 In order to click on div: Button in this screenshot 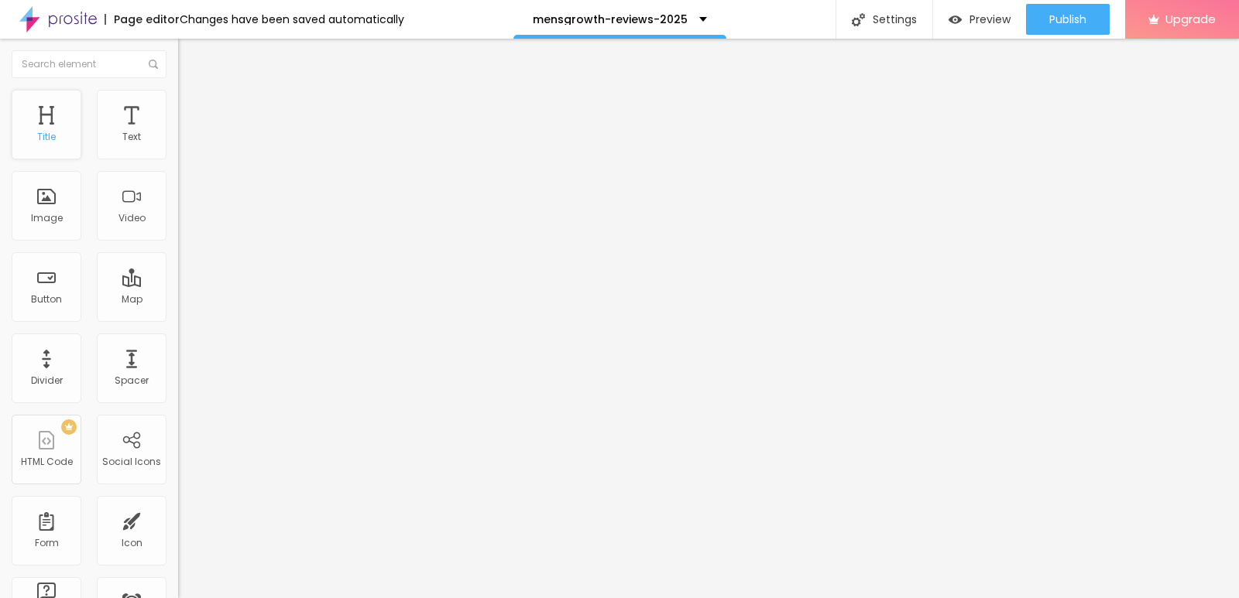, I will do `click(46, 300)`.